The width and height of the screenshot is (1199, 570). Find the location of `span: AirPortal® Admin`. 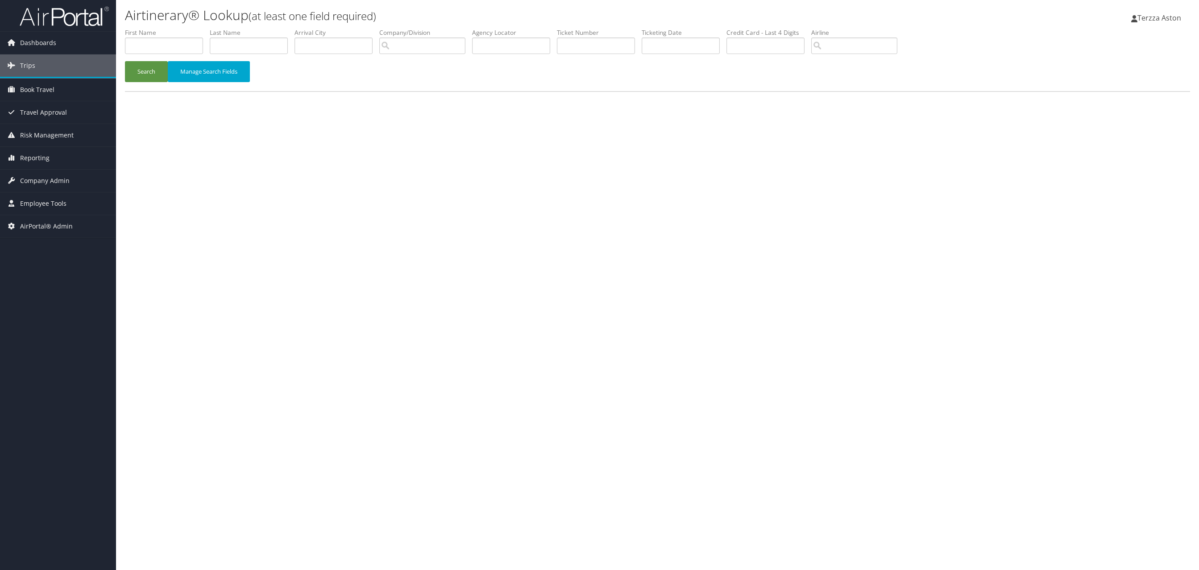

span: AirPortal® Admin is located at coordinates (46, 226).